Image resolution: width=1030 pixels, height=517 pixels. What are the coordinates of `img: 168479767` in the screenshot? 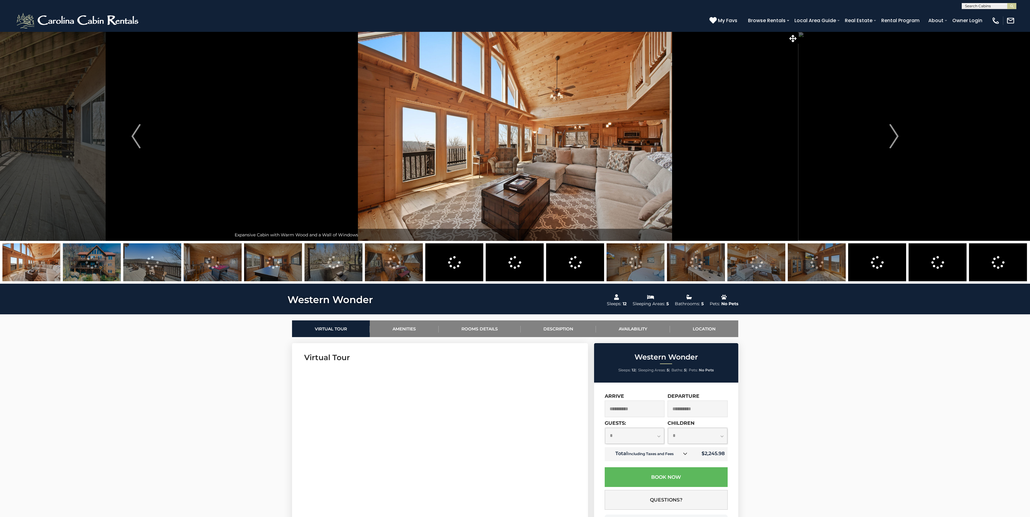 It's located at (575, 262).